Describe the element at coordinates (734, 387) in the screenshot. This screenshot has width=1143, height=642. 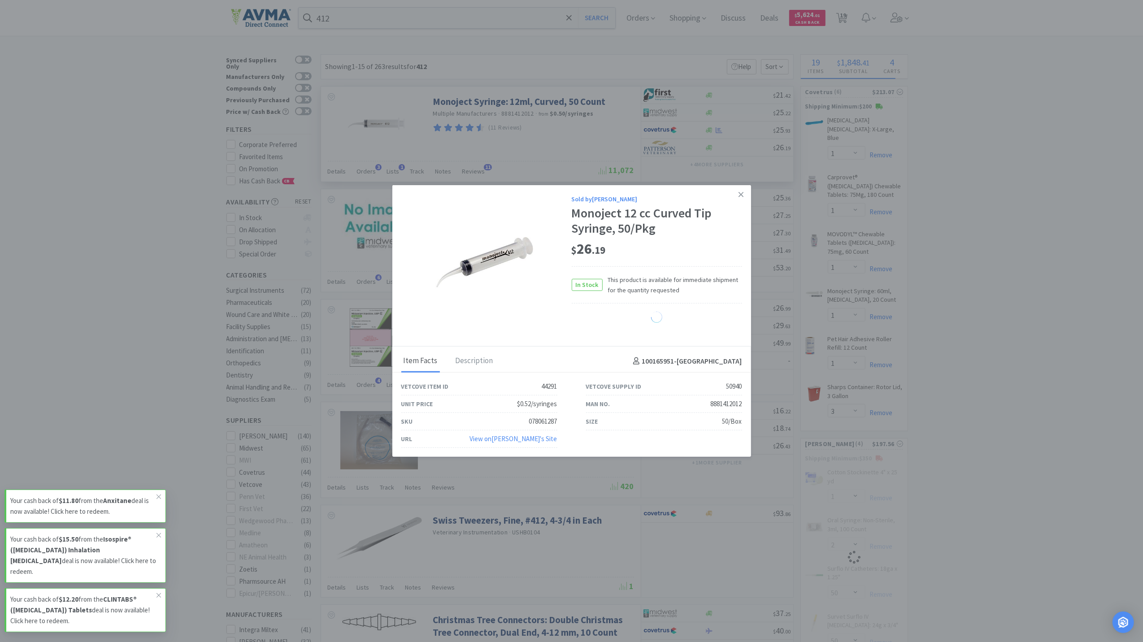
I see `div: 50940` at that location.